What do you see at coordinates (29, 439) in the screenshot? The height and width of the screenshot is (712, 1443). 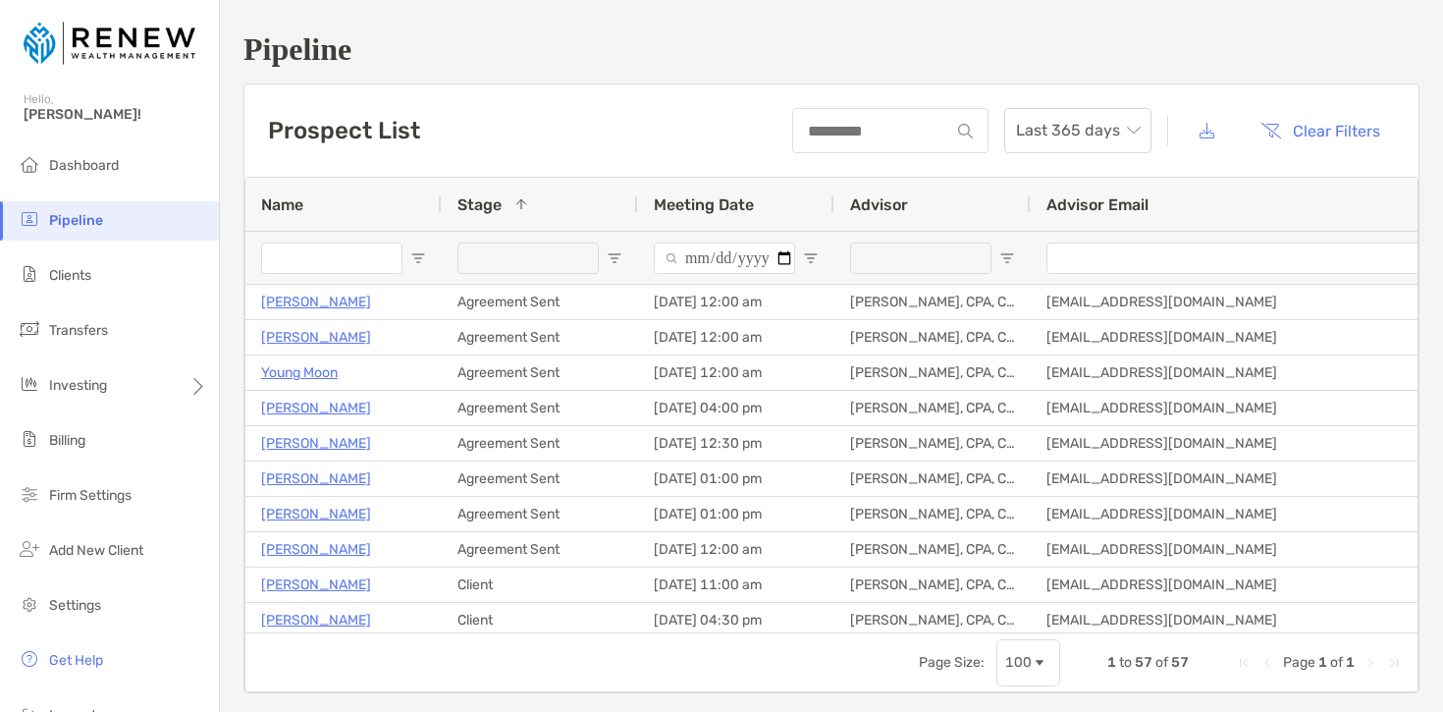 I see `img: billing icon` at bounding box center [29, 439].